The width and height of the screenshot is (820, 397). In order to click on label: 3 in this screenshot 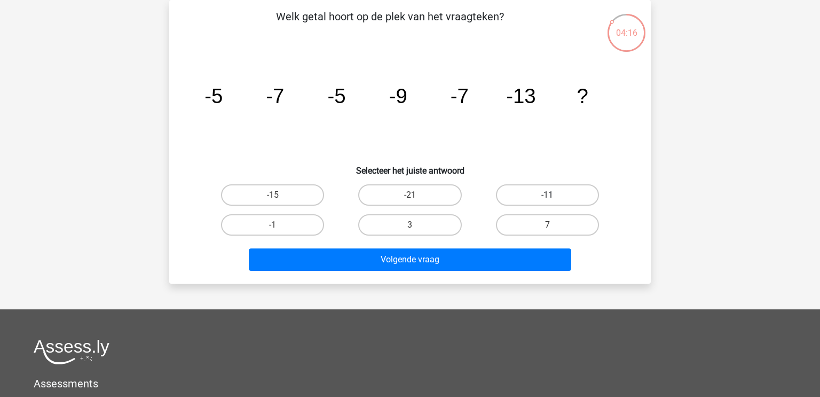, I will do `click(410, 225)`.